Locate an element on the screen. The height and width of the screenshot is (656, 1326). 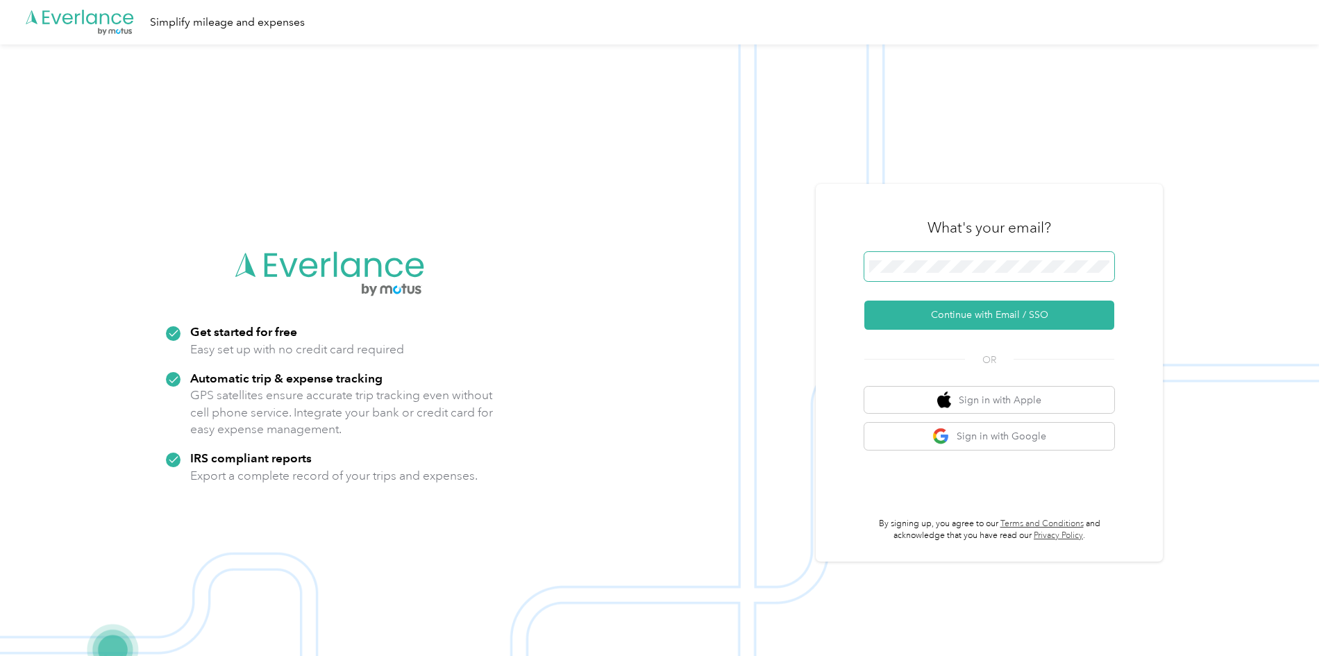
p: Export a complete record of your trips and expenses. is located at coordinates (334, 476).